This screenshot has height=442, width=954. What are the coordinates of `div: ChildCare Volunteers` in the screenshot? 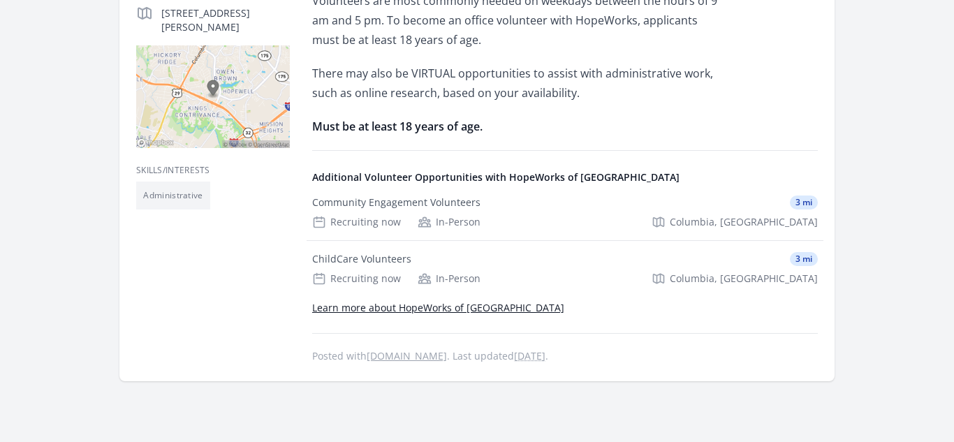 It's located at (362, 259).